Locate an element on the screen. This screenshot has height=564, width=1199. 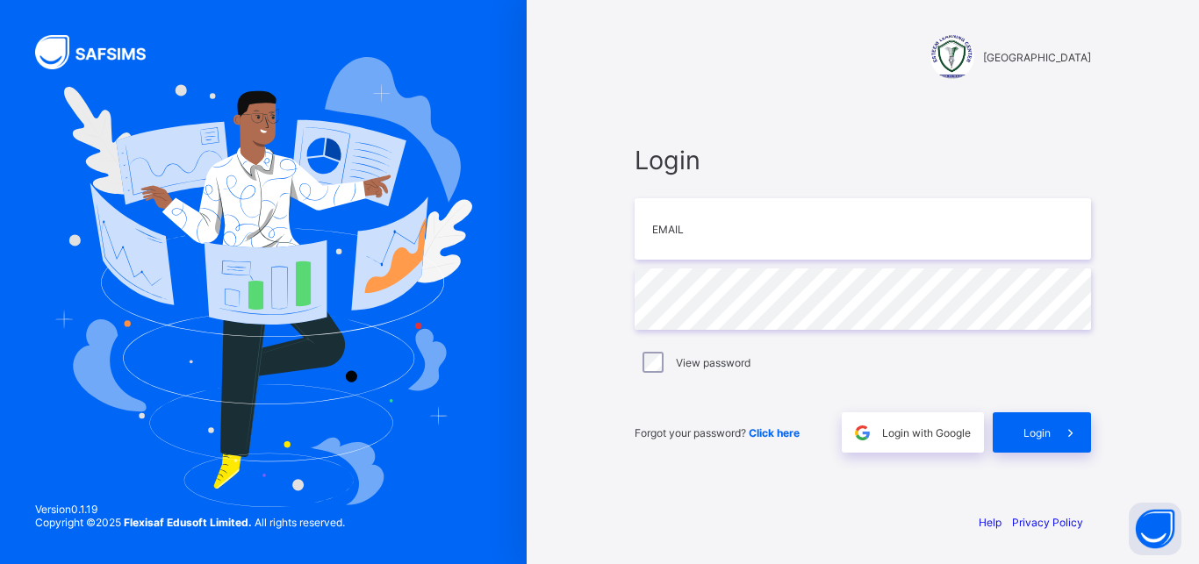
label: View password is located at coordinates (712, 362).